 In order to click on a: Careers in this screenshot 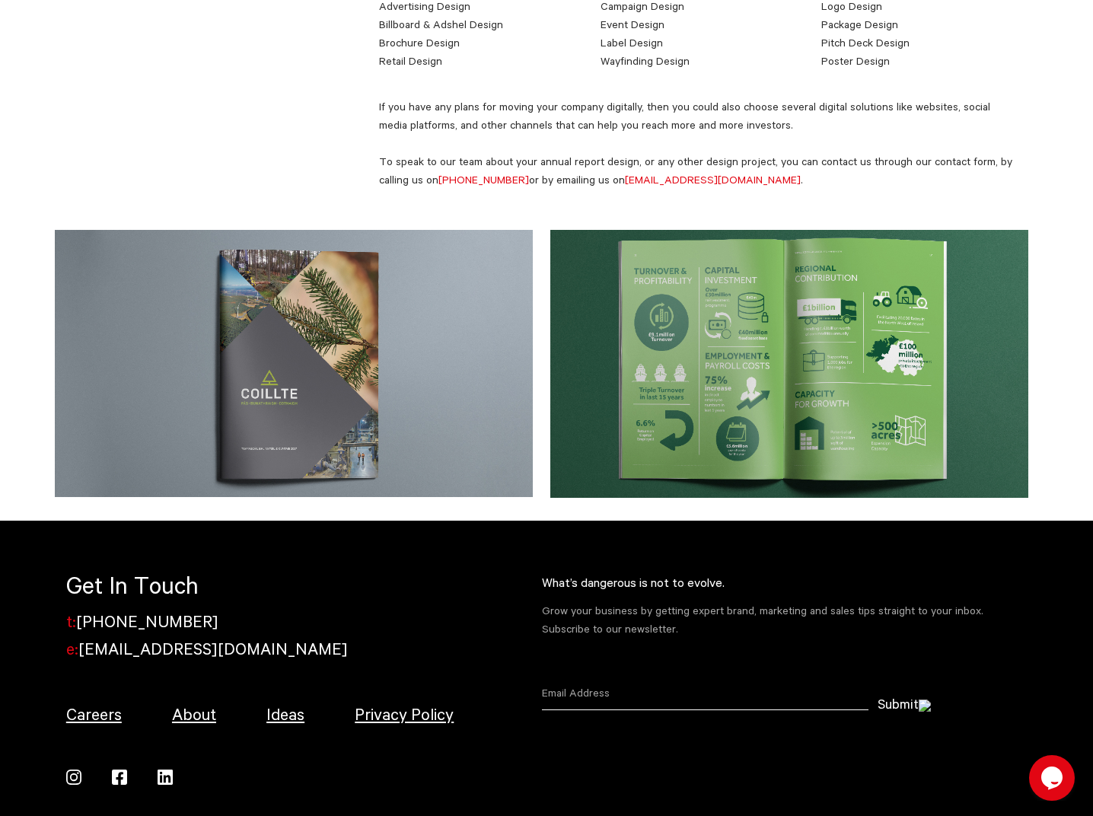, I will do `click(94, 714)`.